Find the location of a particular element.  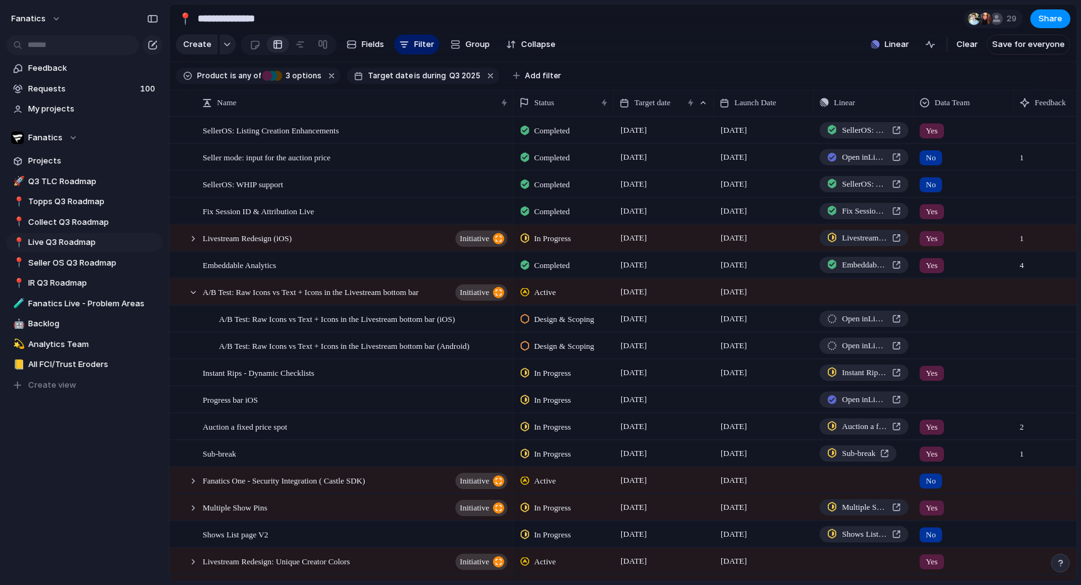

span: Collect Q3 Roadmap is located at coordinates (93, 222).